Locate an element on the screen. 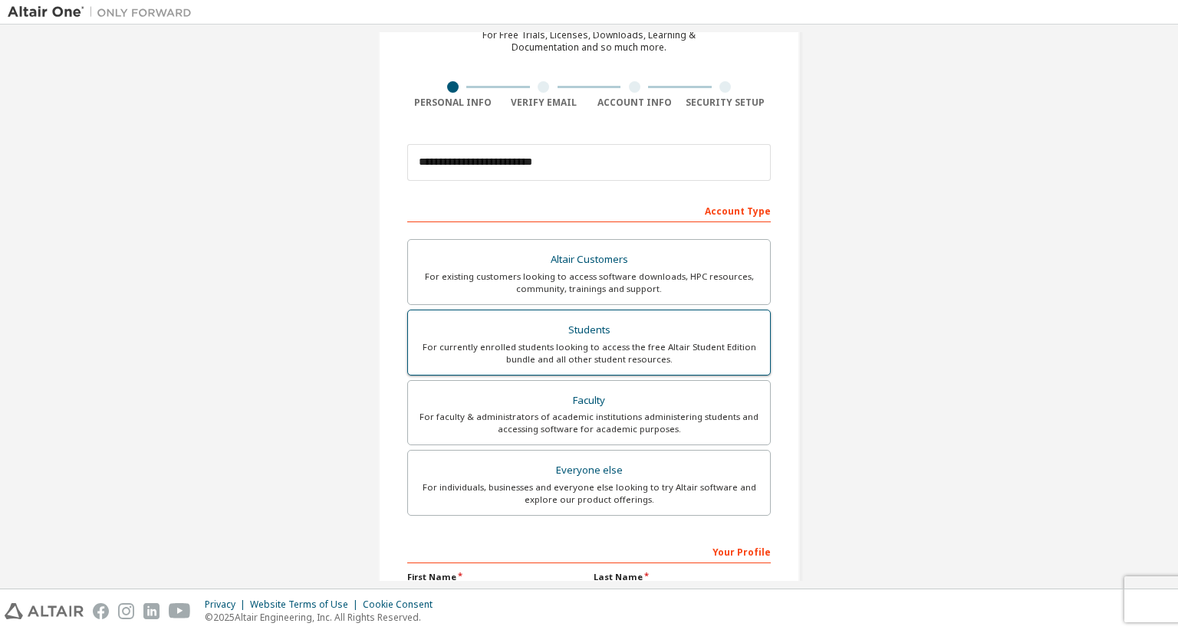 The image size is (1178, 633). div: Verify Email is located at coordinates (544, 103).